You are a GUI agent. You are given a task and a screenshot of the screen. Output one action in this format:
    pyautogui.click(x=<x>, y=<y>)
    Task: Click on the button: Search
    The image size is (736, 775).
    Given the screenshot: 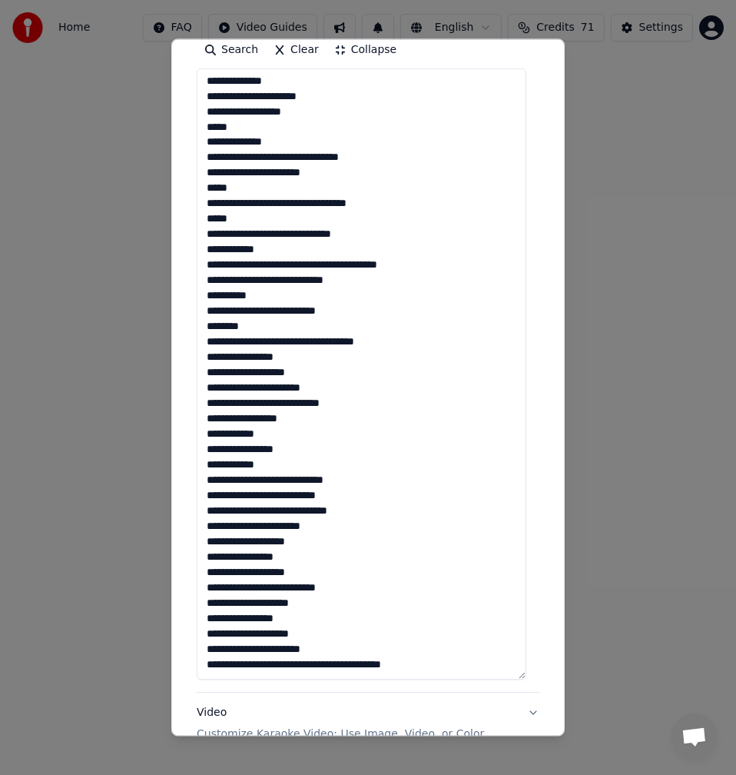 What is the action you would take?
    pyautogui.click(x=231, y=50)
    